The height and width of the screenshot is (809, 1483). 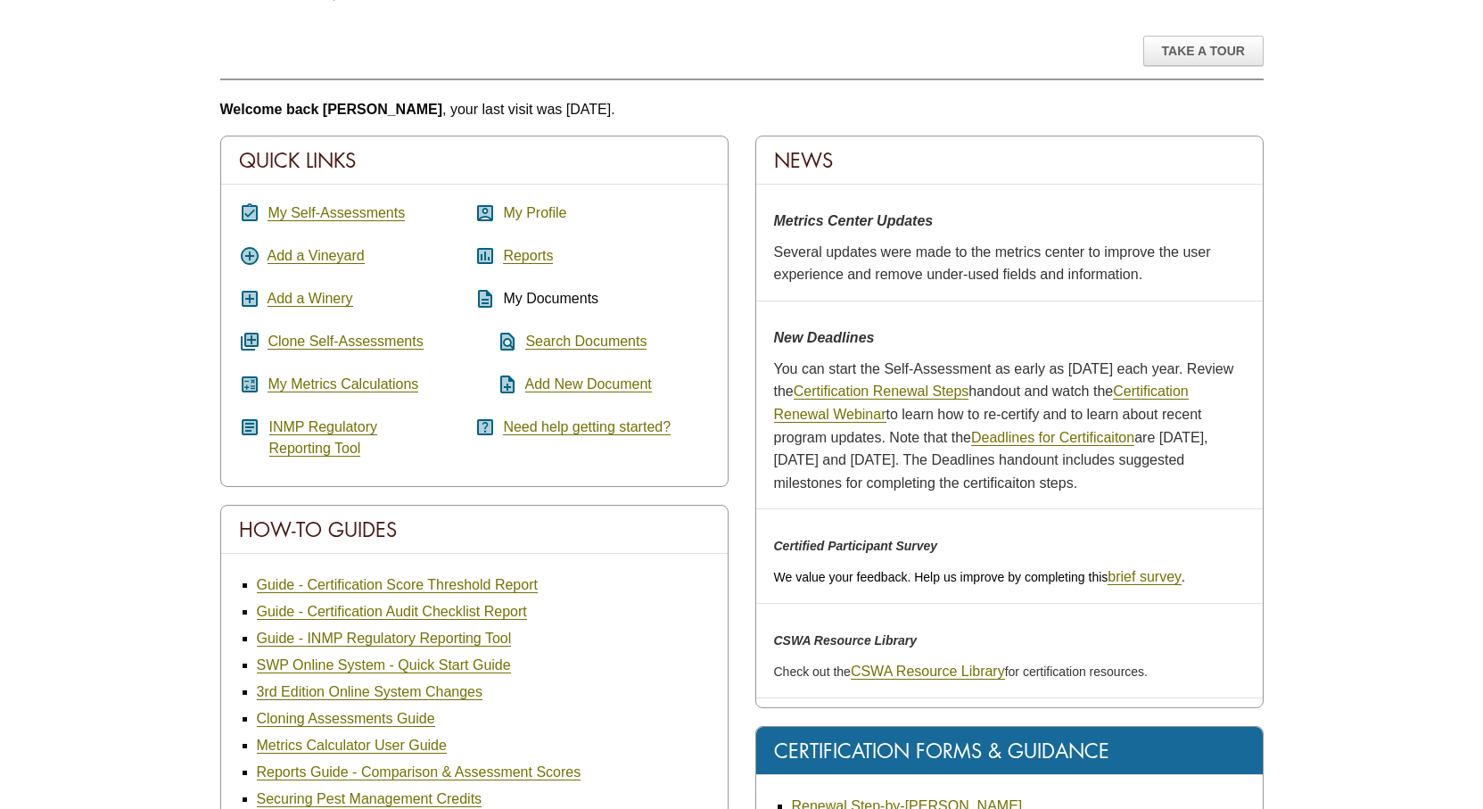 What do you see at coordinates (485, 213) in the screenshot?
I see `i: account_box` at bounding box center [485, 213].